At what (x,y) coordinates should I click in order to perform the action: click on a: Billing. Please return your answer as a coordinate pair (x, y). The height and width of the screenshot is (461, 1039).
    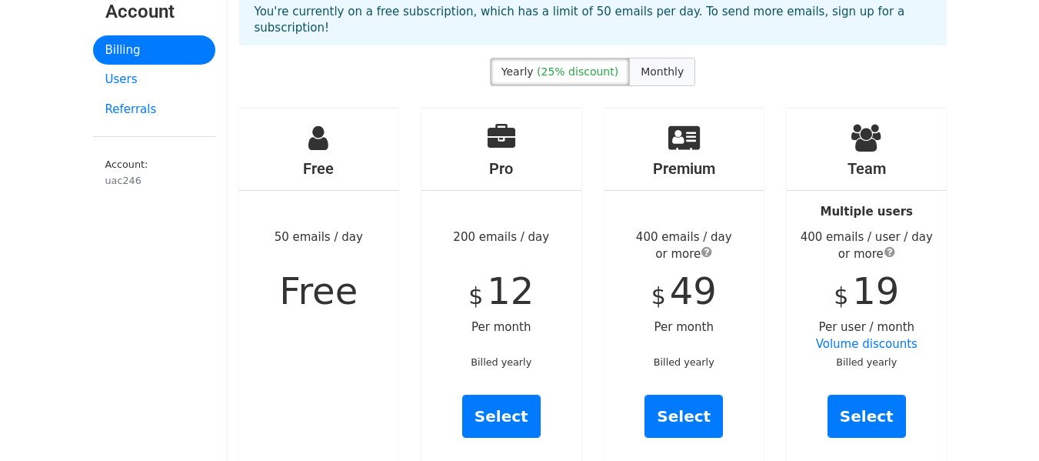
    Looking at the image, I should click on (154, 50).